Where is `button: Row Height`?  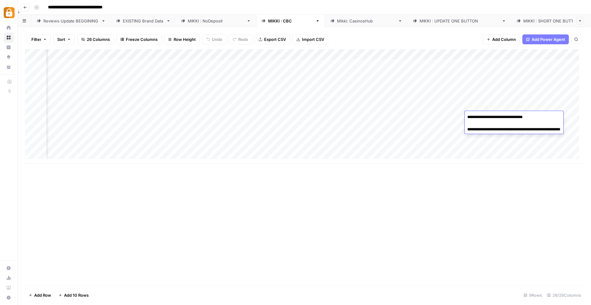
button: Row Height is located at coordinates (182, 39).